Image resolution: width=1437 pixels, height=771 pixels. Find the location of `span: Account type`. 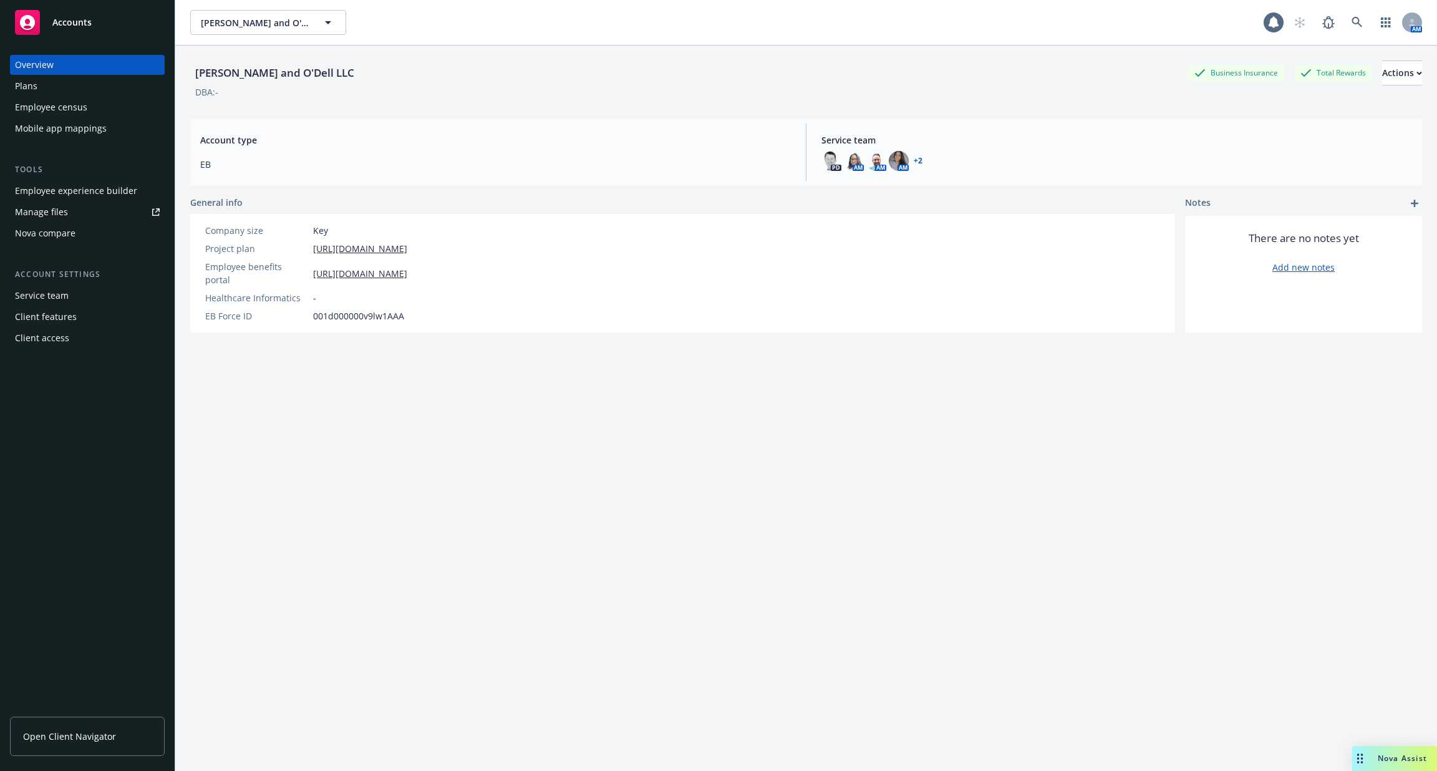

span: Account type is located at coordinates (495, 140).